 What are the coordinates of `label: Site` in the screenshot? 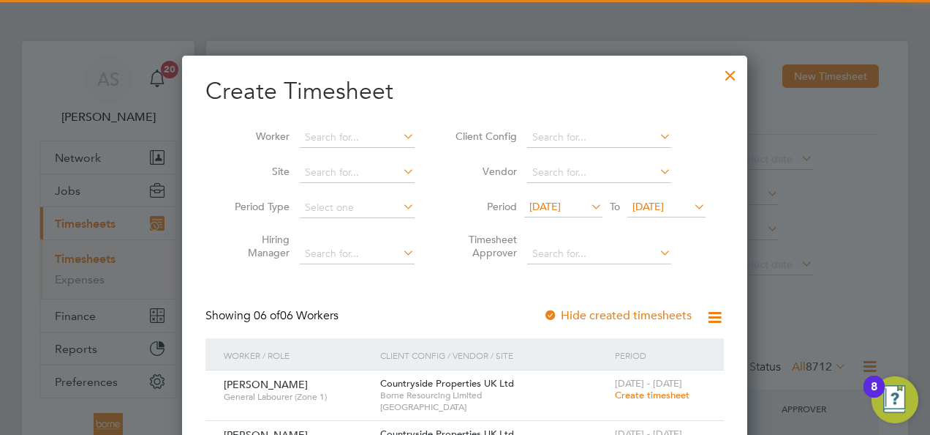 It's located at (257, 171).